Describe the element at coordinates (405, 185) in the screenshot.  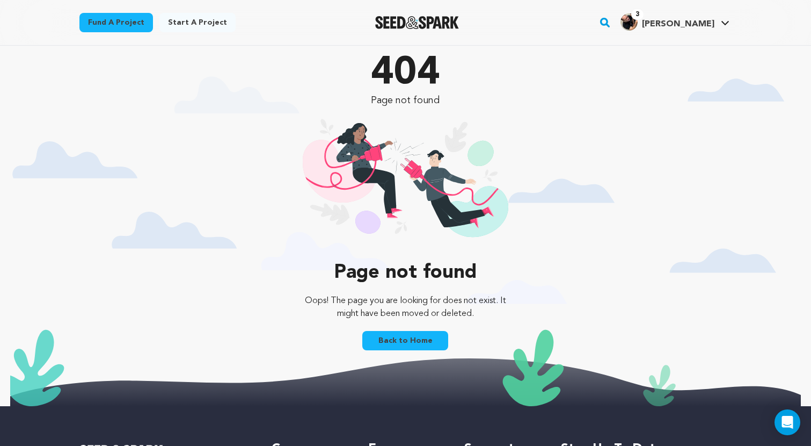
I see `img: 404 illustration` at that location.